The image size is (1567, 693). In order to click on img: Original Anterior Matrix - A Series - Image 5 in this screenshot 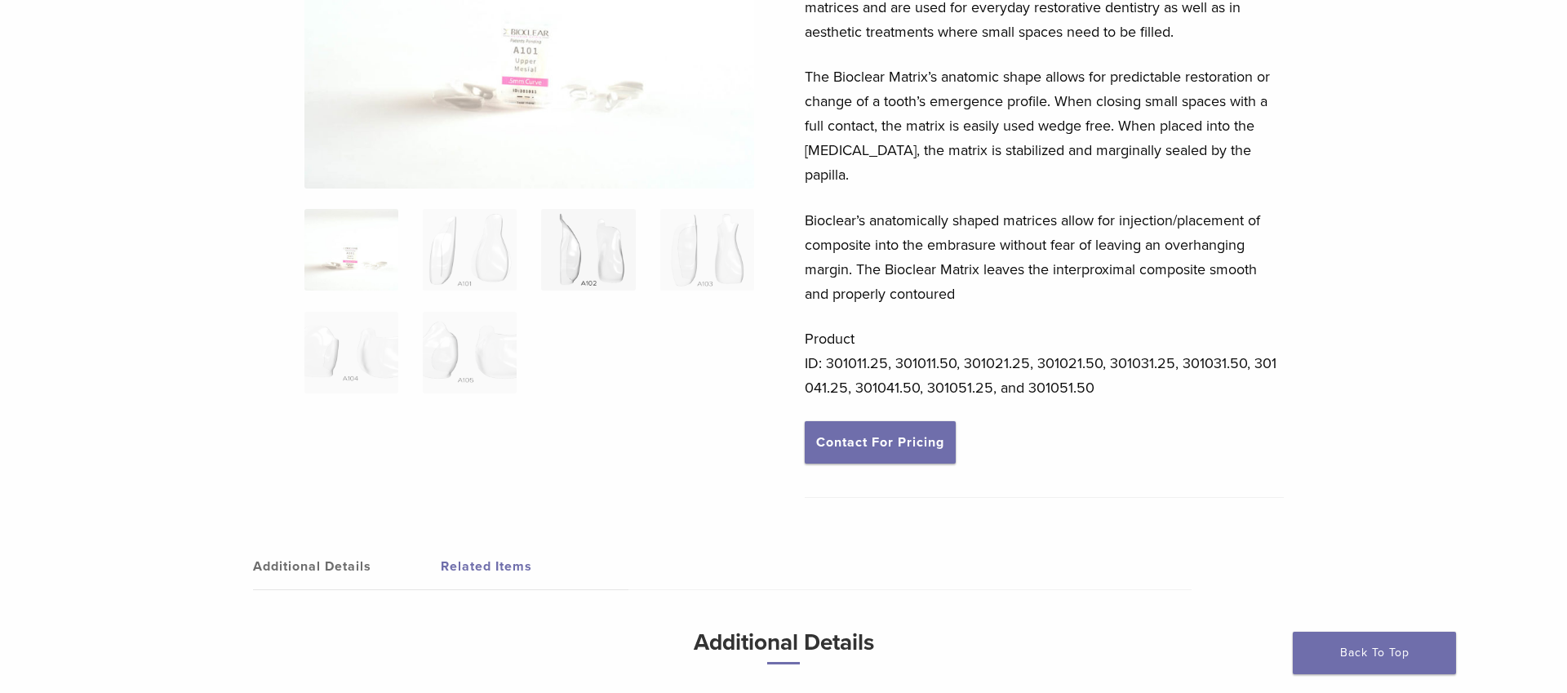, I will do `click(351, 353)`.